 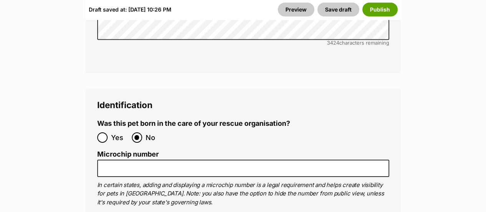 I want to click on span: 3424, so click(x=333, y=43).